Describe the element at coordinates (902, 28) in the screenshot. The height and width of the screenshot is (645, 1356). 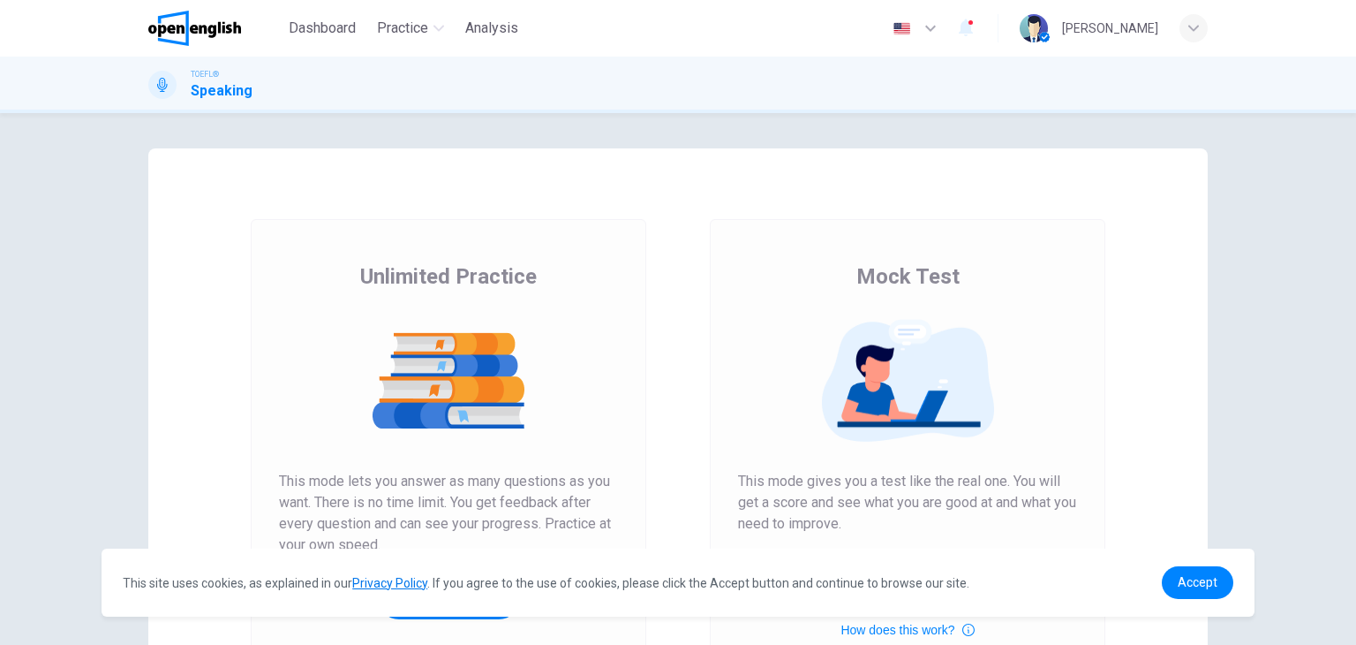
I see `img: en` at that location.